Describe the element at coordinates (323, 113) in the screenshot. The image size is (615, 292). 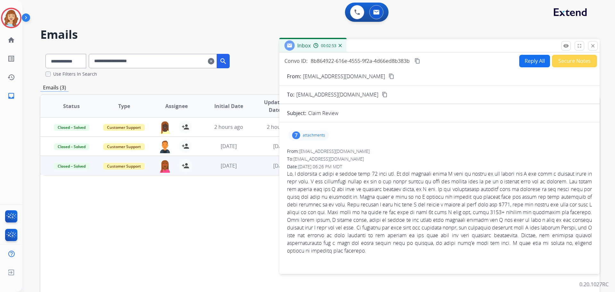
I see `p: Claim Review` at that location.